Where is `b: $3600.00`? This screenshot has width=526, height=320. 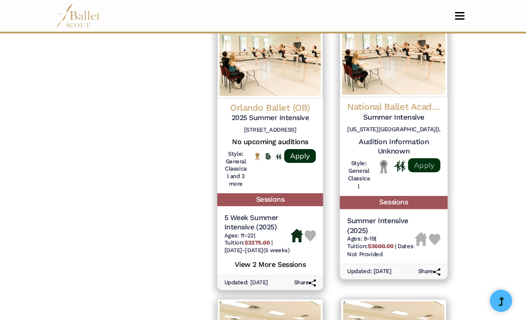
b: $3600.00 is located at coordinates (380, 246).